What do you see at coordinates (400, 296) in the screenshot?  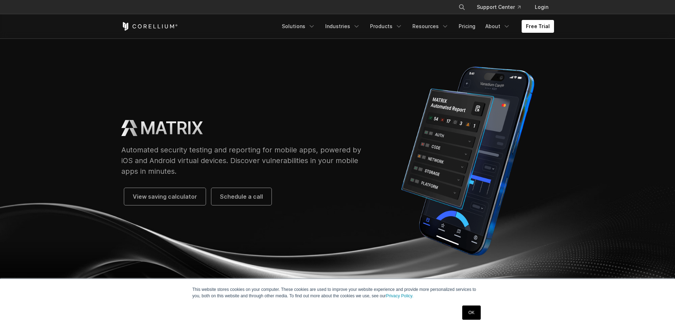 I see `a: Privacy Policy.` at bounding box center [400, 296].